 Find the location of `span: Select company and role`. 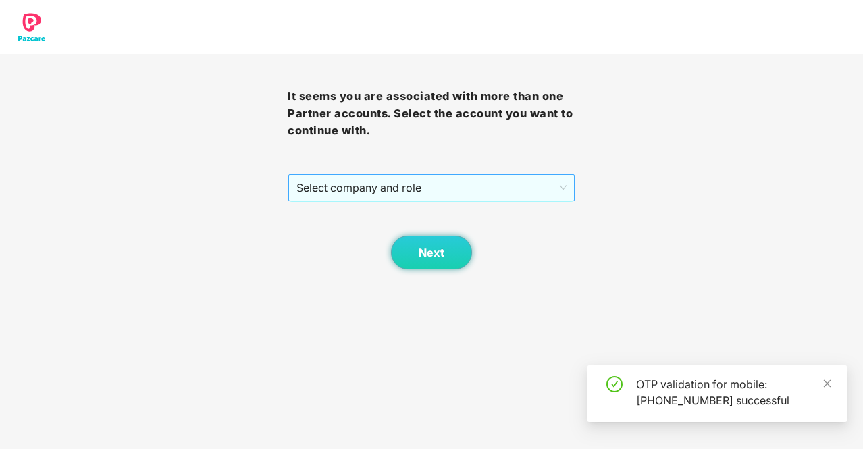

span: Select company and role is located at coordinates (431, 188).